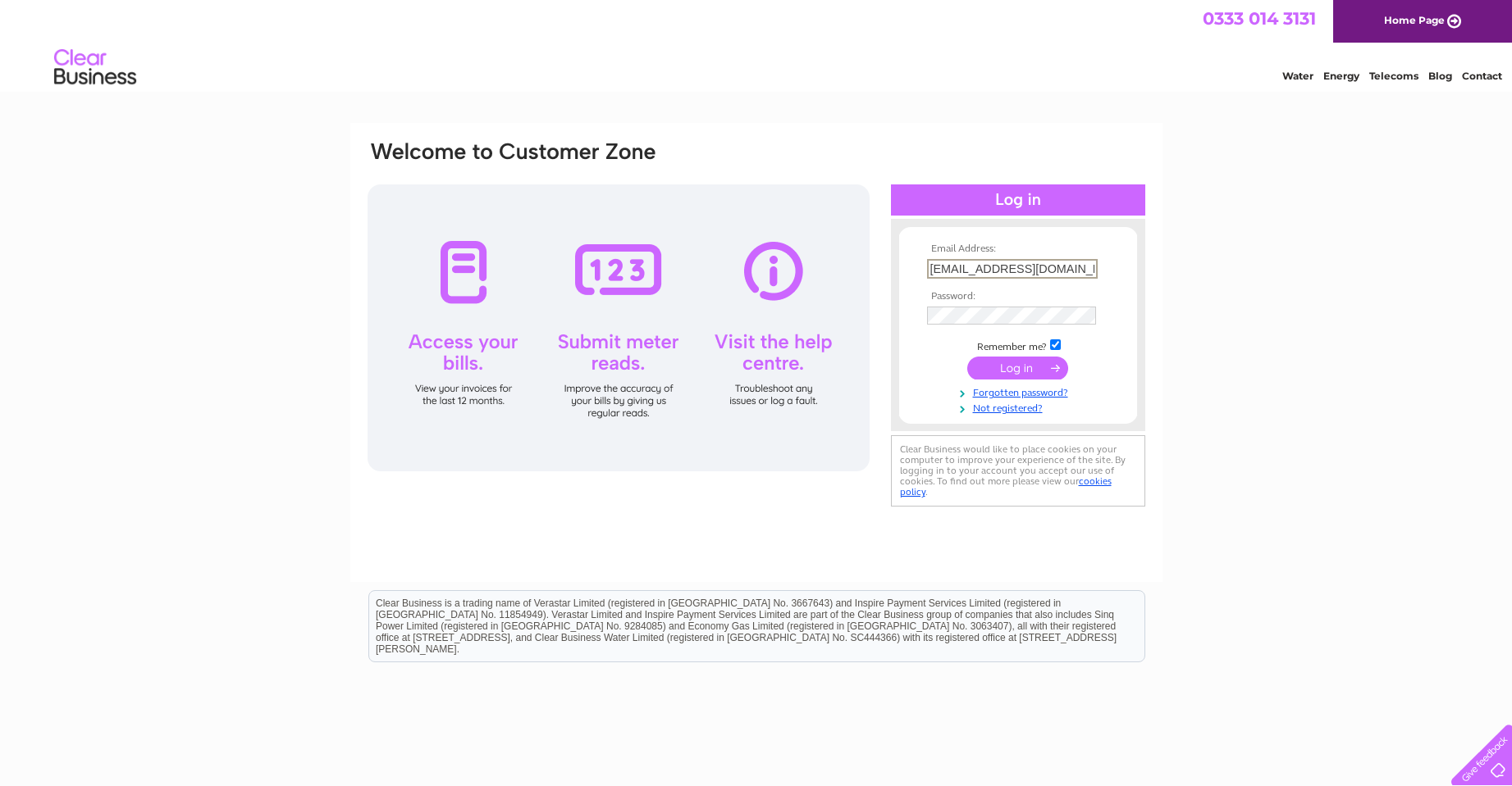 This screenshot has width=1512, height=786. I want to click on a: Forgotten password?, so click(1019, 392).